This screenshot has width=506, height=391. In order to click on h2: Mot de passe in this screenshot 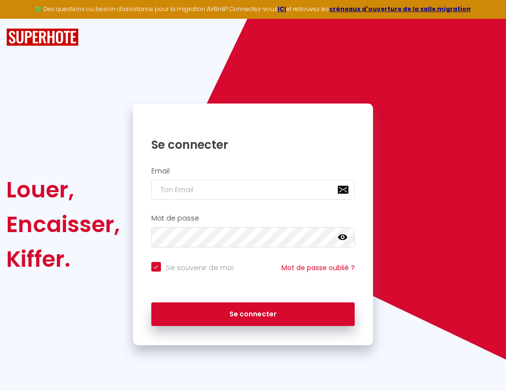, I will do `click(253, 218)`.